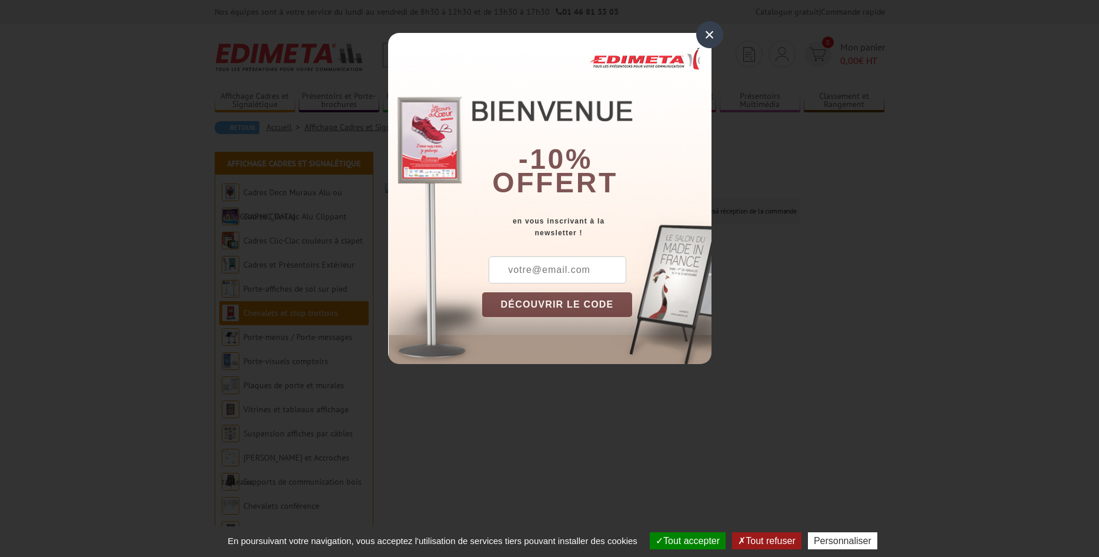 This screenshot has height=557, width=1099. What do you see at coordinates (766, 541) in the screenshot?
I see `button: Tout refuser` at bounding box center [766, 541].